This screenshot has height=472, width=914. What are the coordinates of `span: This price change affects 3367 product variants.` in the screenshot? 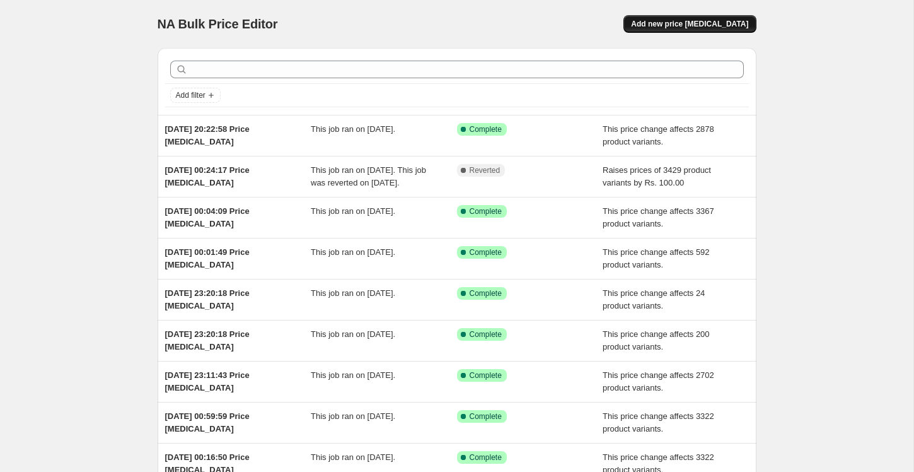 It's located at (658, 217).